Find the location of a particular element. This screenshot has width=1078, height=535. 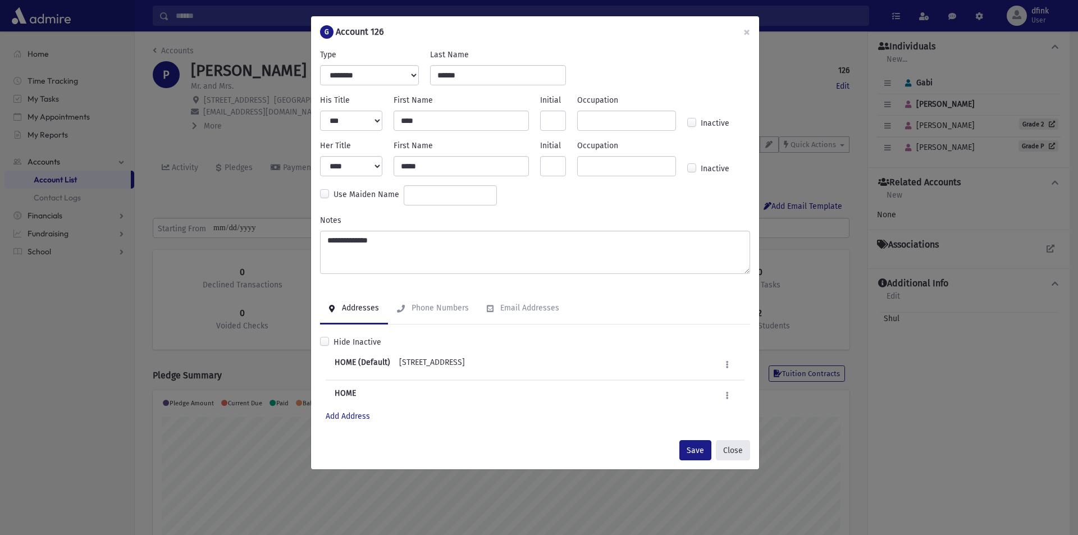

a: Add Address is located at coordinates (347, 416).